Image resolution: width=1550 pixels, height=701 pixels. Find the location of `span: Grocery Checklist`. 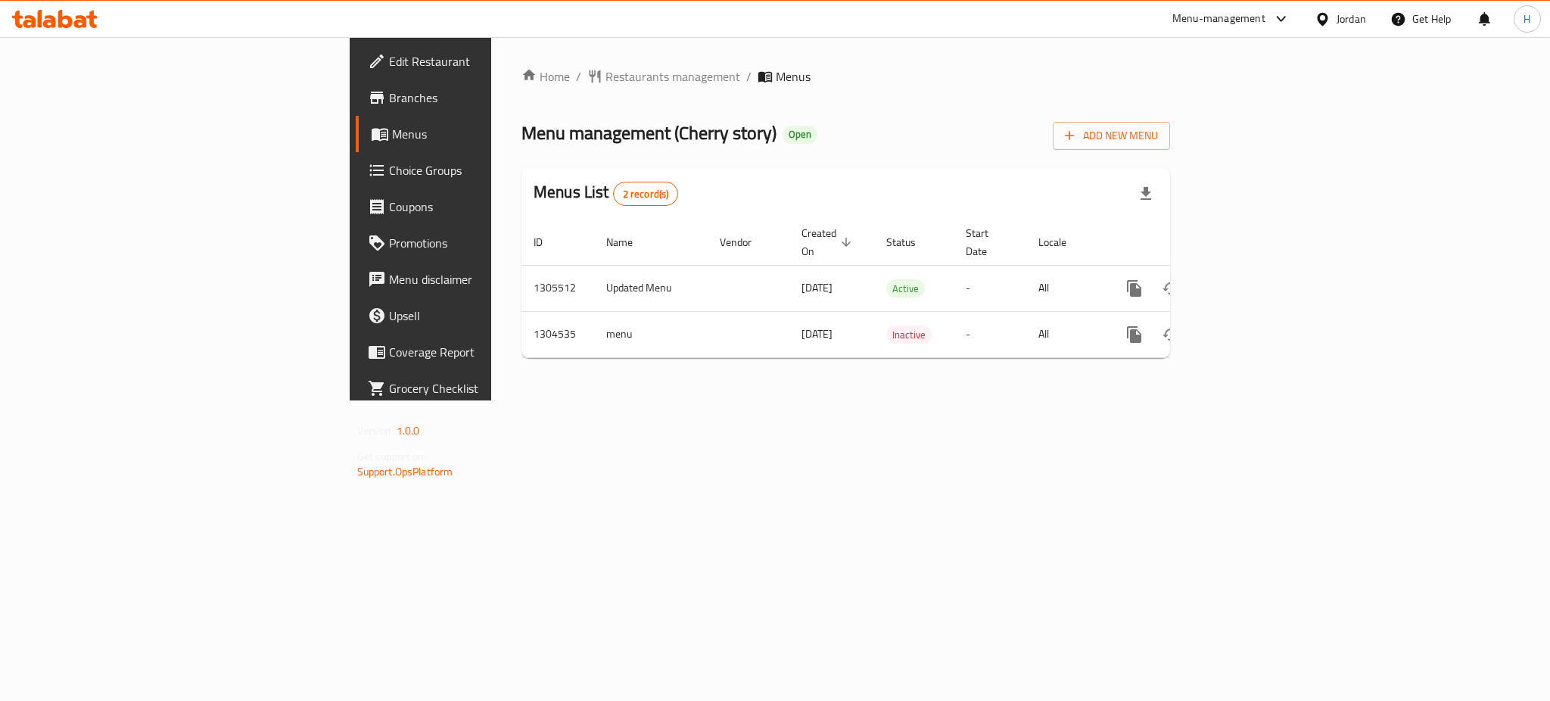

span: Grocery Checklist is located at coordinates (493, 388).